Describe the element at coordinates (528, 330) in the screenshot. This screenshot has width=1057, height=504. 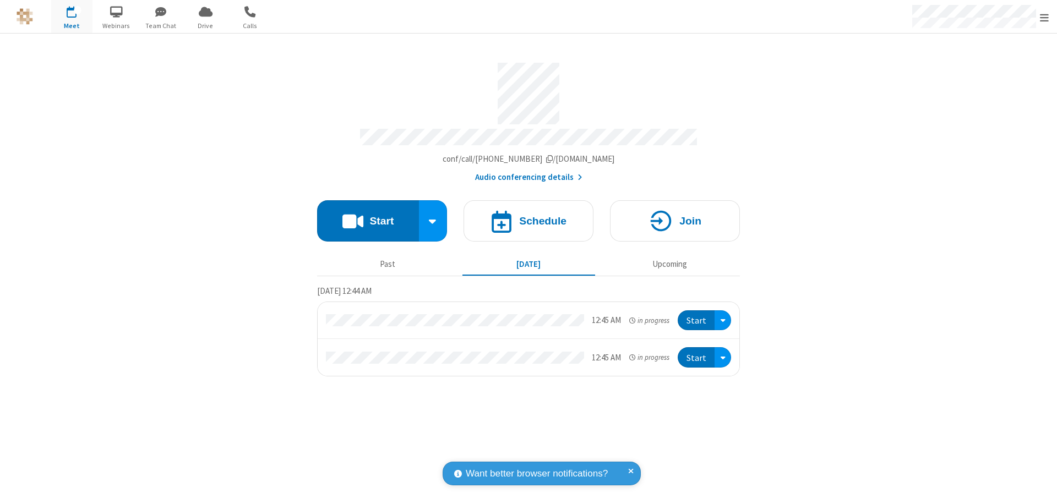
I see `section: Today's Meetings` at that location.